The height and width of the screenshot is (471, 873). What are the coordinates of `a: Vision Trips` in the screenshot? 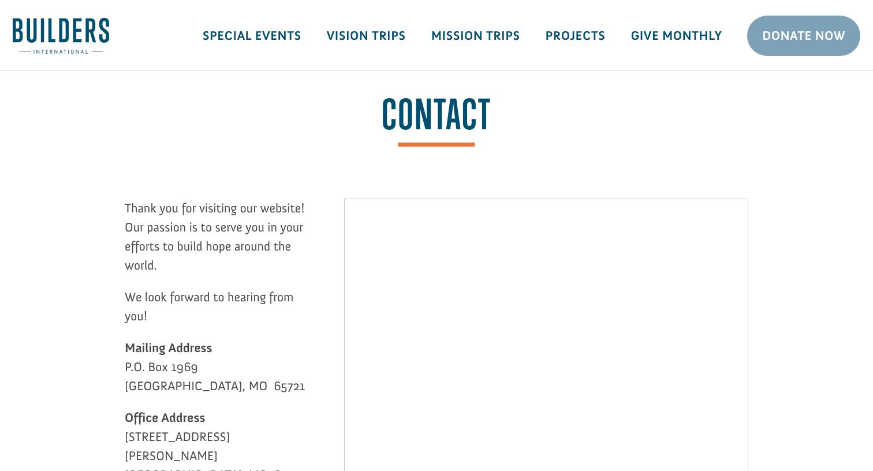 It's located at (366, 36).